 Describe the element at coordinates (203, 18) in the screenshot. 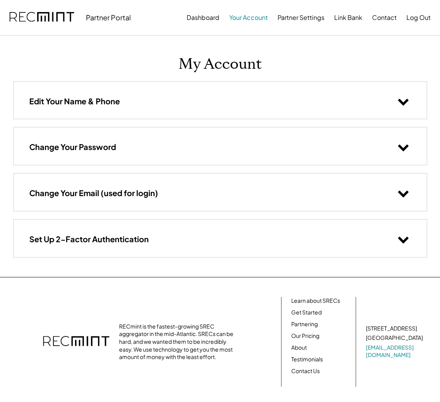

I see `button: Dashboard` at that location.